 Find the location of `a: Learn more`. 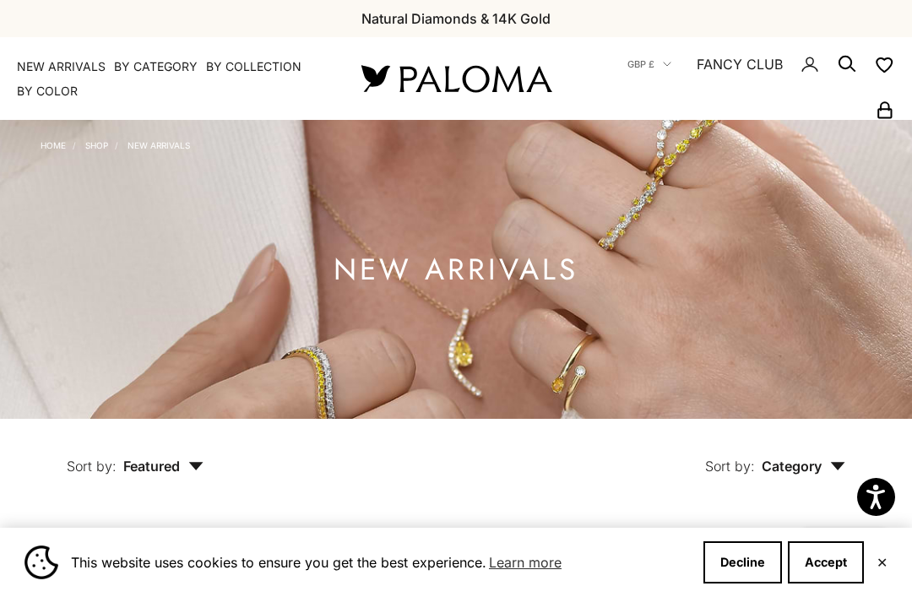

a: Learn more is located at coordinates (526, 563).